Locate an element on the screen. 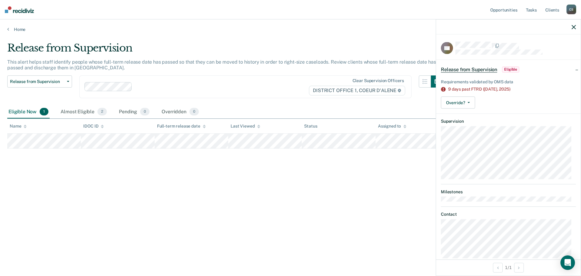 Image resolution: width=581 pixels, height=276 pixels. dt: Contact is located at coordinates (508, 214).